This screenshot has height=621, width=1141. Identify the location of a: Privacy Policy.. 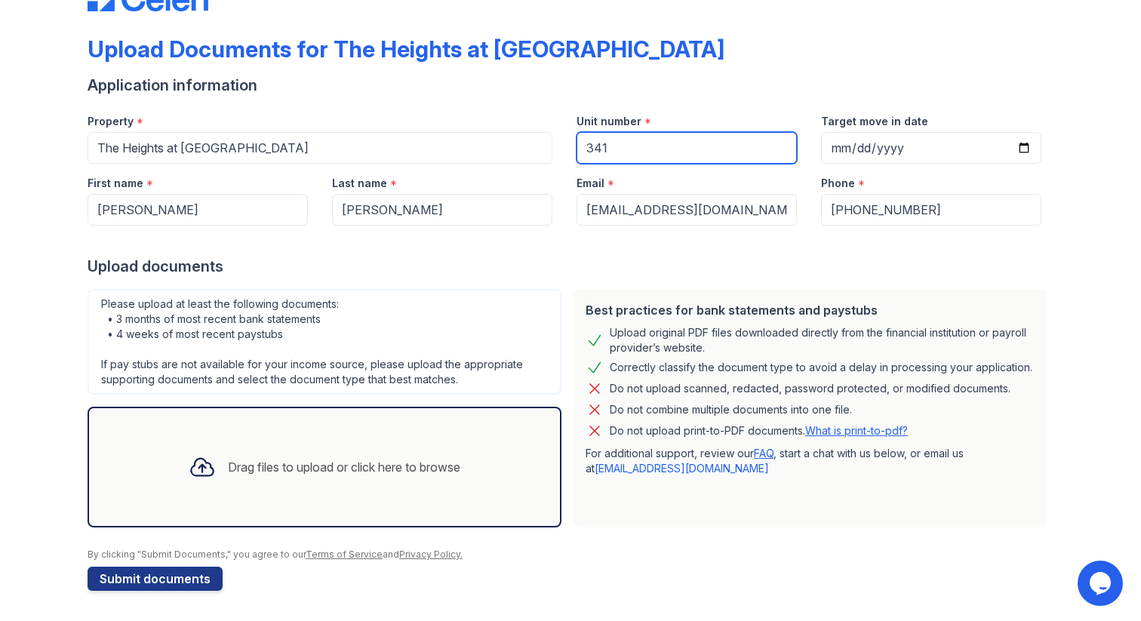
(431, 554).